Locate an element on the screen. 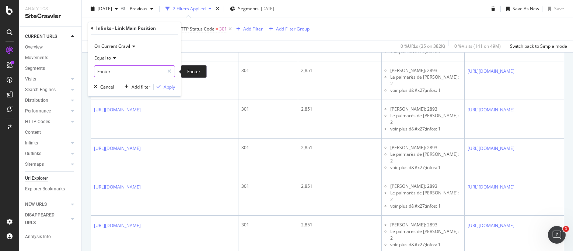 Image resolution: width=573 pixels, height=251 pixels. div: Add Filter is located at coordinates (253, 29).